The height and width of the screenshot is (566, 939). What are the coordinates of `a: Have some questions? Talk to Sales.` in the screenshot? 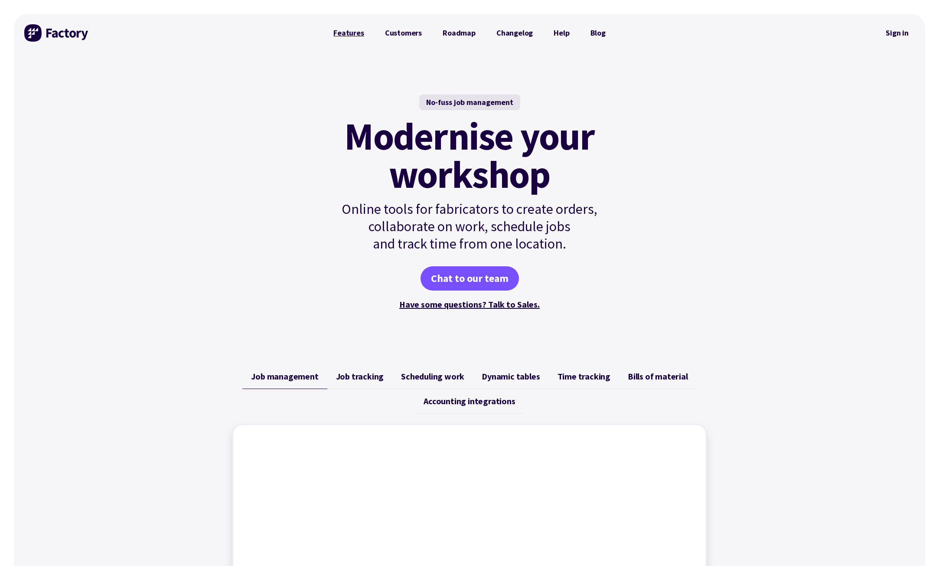 It's located at (470, 304).